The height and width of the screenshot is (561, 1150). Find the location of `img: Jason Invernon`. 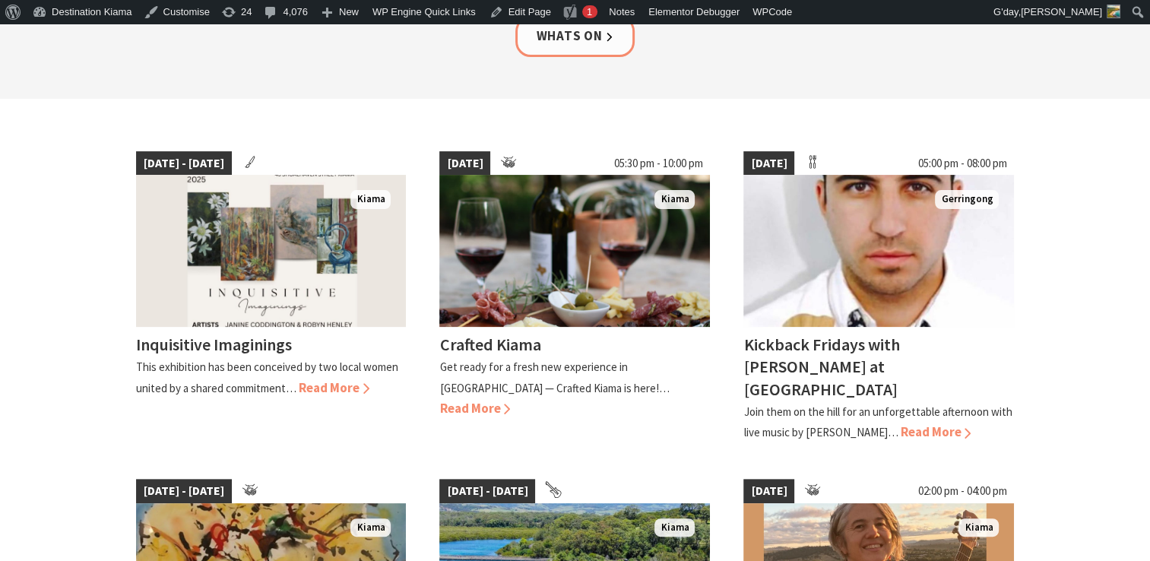

img: Jason Invernon is located at coordinates (879, 251).